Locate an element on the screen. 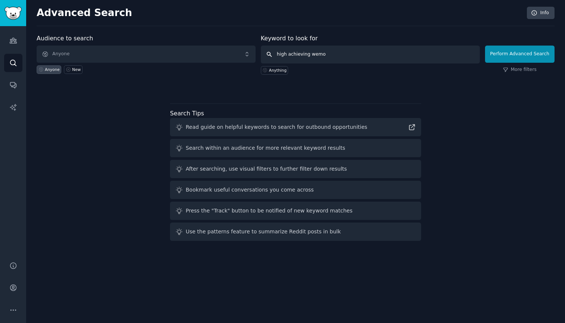  div: After searching, use visual filters to further filter down results is located at coordinates (266, 169).